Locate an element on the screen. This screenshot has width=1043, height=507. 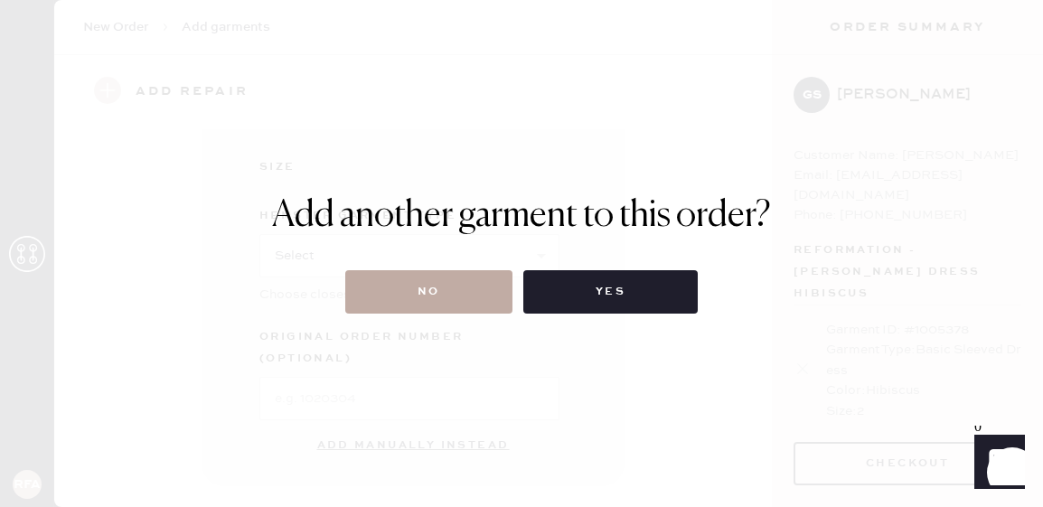
button: No is located at coordinates (428, 292).